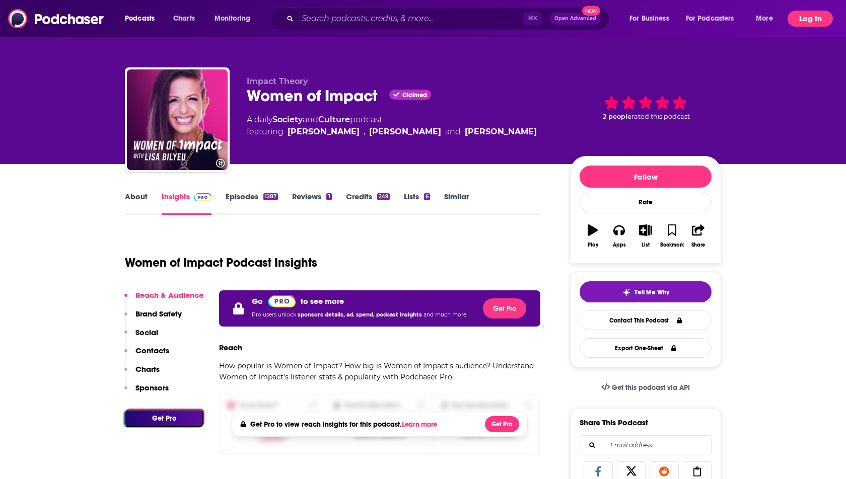 This screenshot has height=479, width=846. Describe the element at coordinates (345, 425) in the screenshot. I see `h4: Get Pro to view reach insights for this podcast.` at that location.